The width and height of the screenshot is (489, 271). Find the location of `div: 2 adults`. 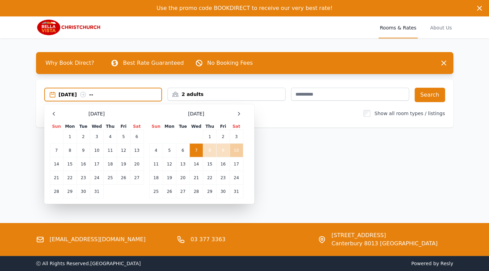

div: 2 adults is located at coordinates (226, 94).